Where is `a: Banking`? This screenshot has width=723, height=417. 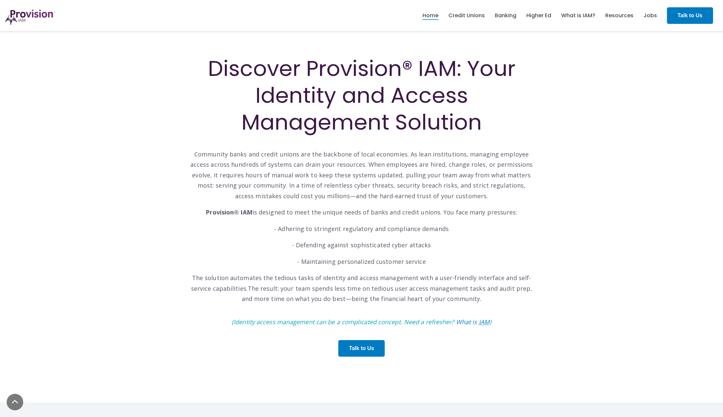 a: Banking is located at coordinates (505, 16).